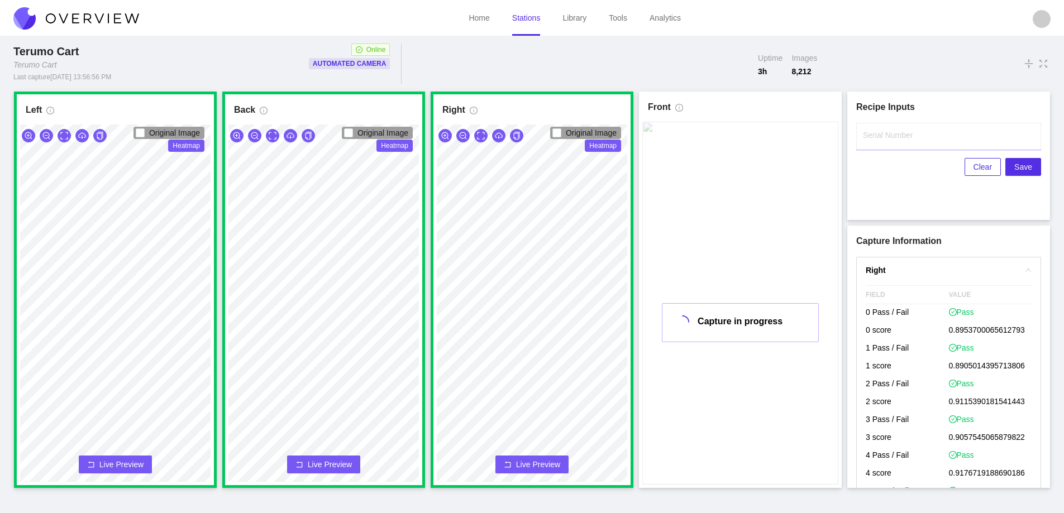 This screenshot has height=513, width=1064. I want to click on img: Overview, so click(76, 18).